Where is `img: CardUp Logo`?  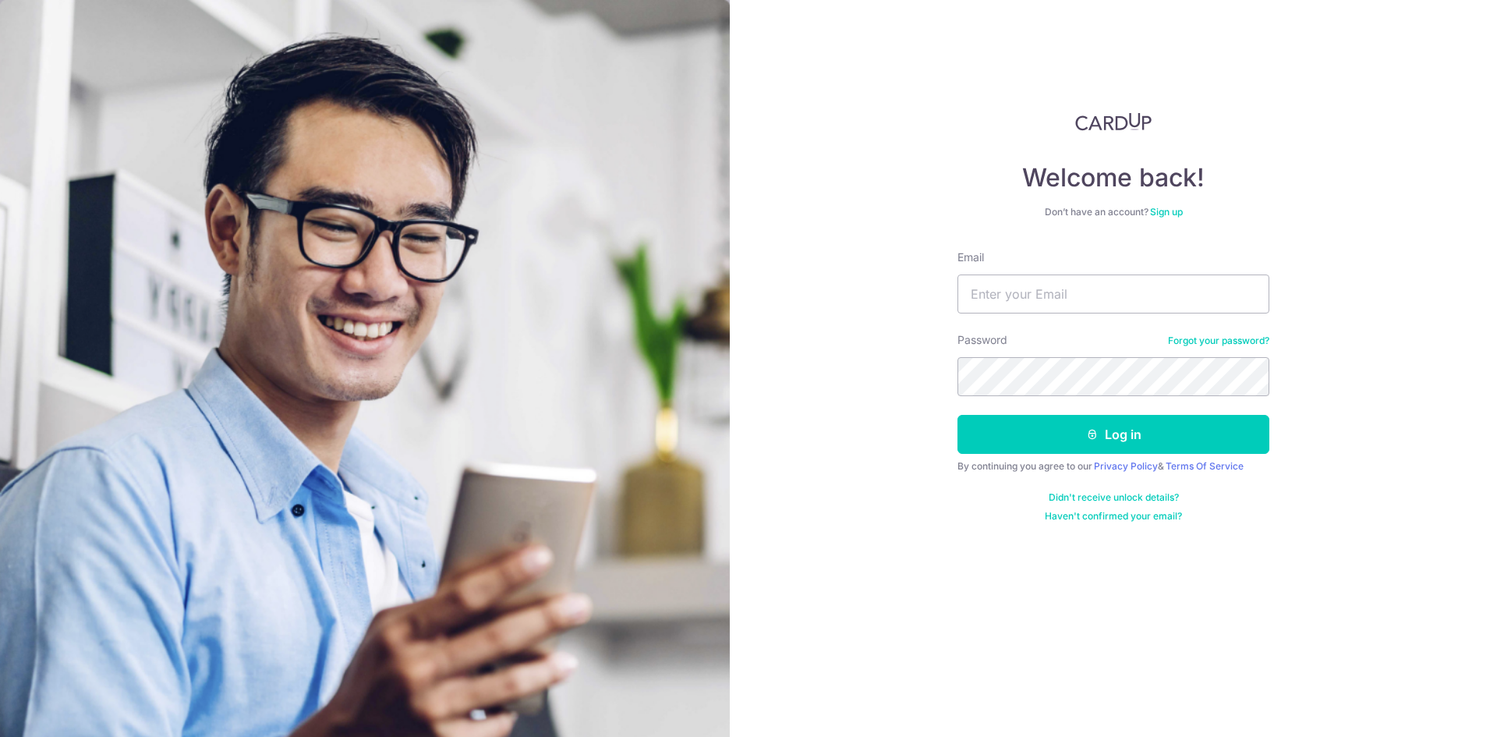
img: CardUp Logo is located at coordinates (1114, 122).